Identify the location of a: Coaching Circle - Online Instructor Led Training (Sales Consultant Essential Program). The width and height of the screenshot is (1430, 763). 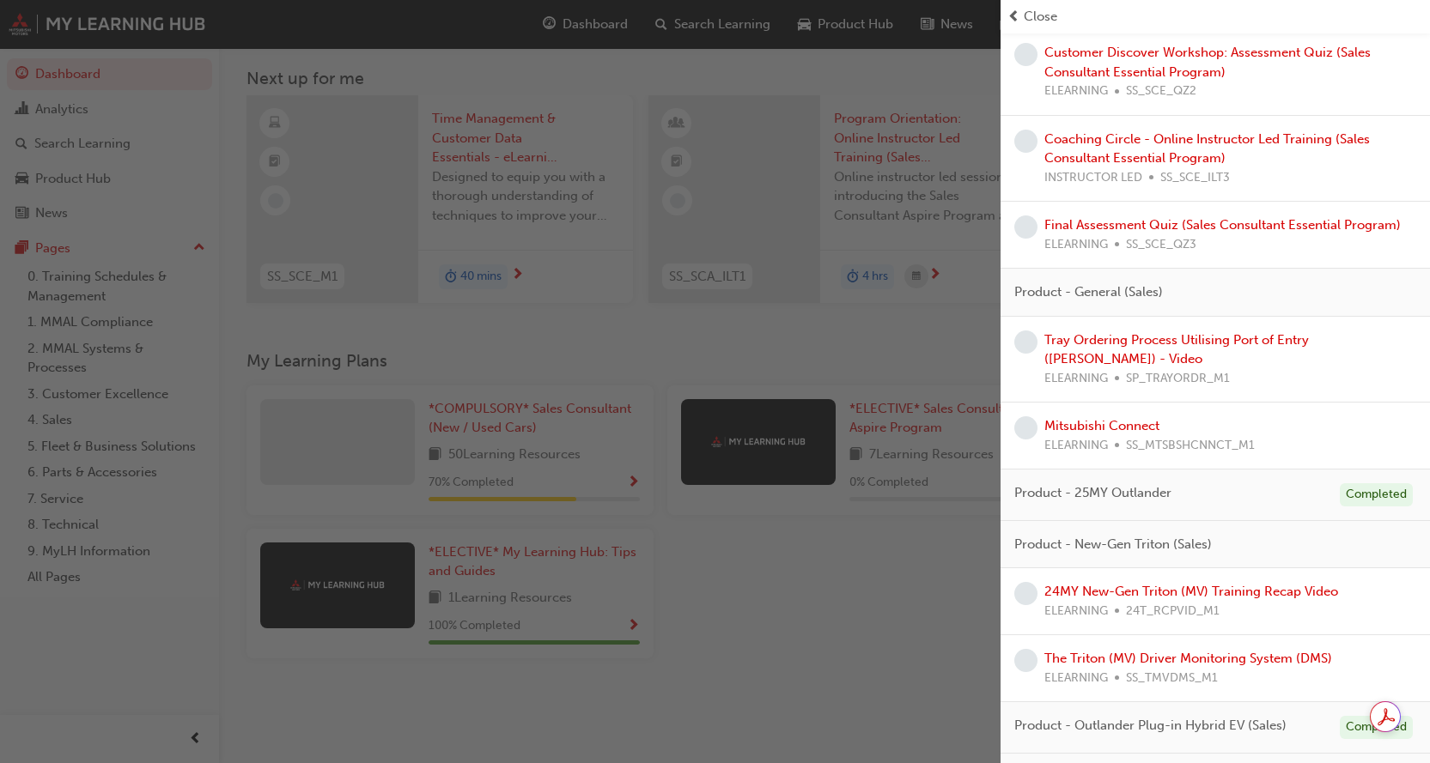
(1207, 149).